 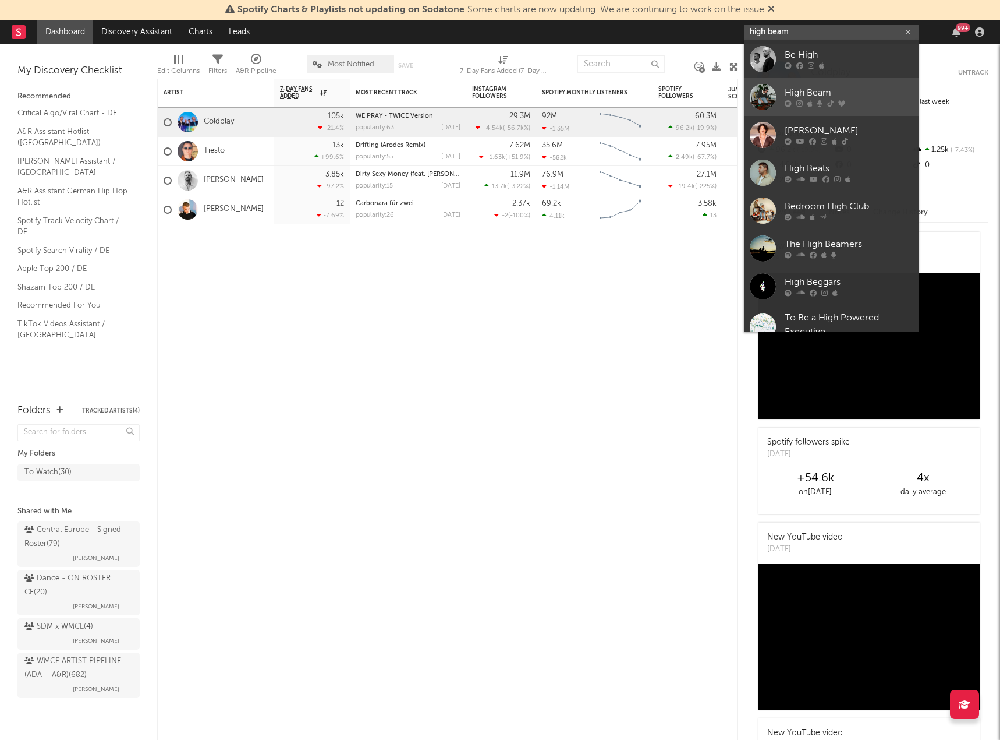 I want to click on span: -19.4k, so click(x=685, y=186).